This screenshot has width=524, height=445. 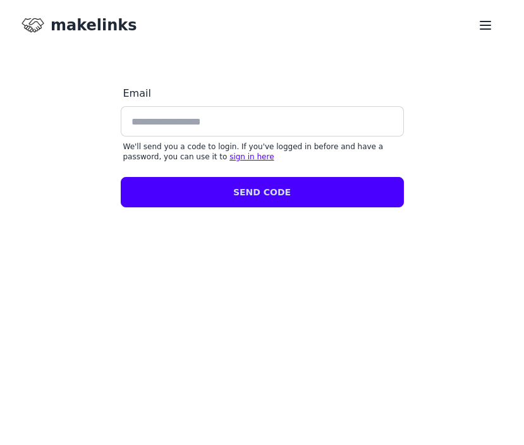 I want to click on a: makelinksmakelinks, so click(x=78, y=25).